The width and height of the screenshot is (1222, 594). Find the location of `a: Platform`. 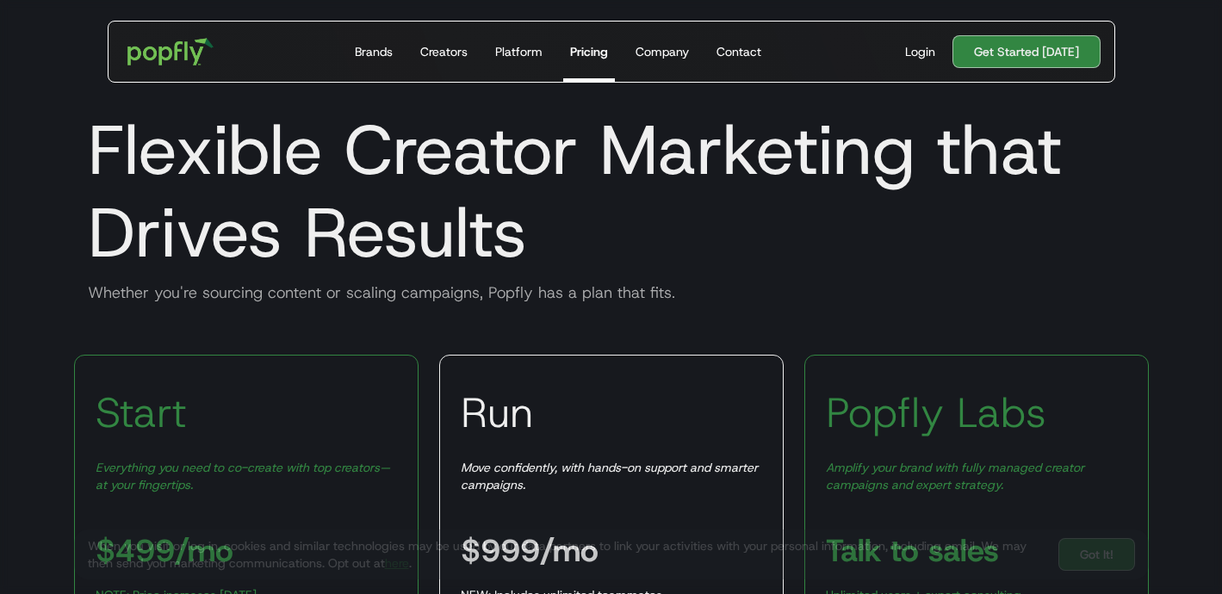

a: Platform is located at coordinates (518, 52).